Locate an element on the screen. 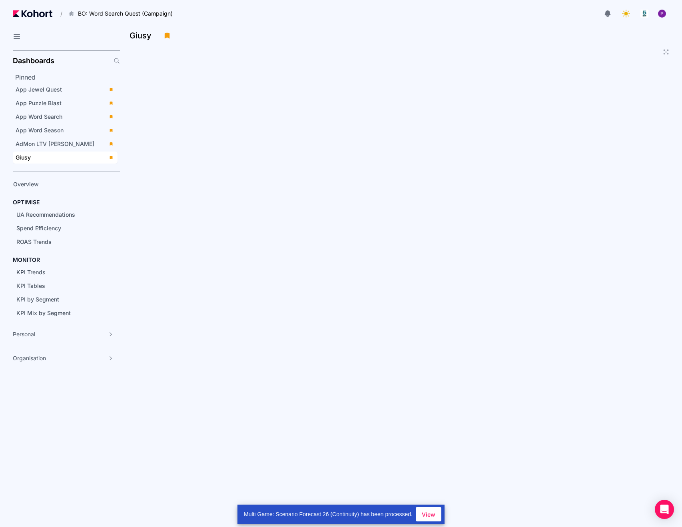  span: ROAS Trends is located at coordinates (34, 241).